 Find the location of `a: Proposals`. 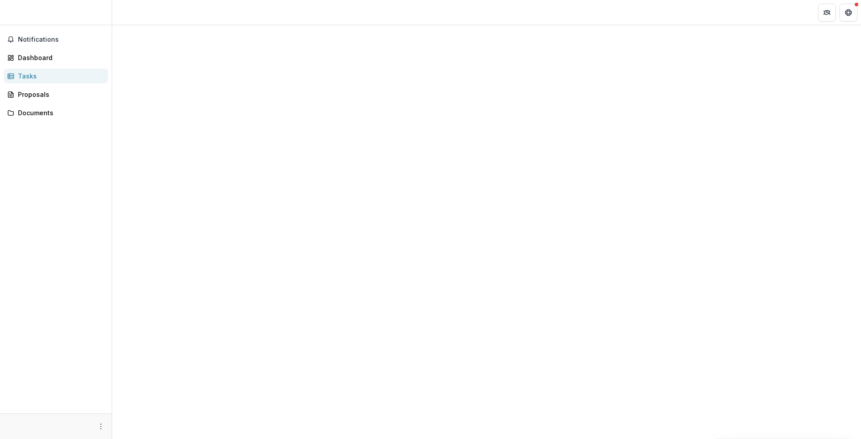

a: Proposals is located at coordinates (56, 94).